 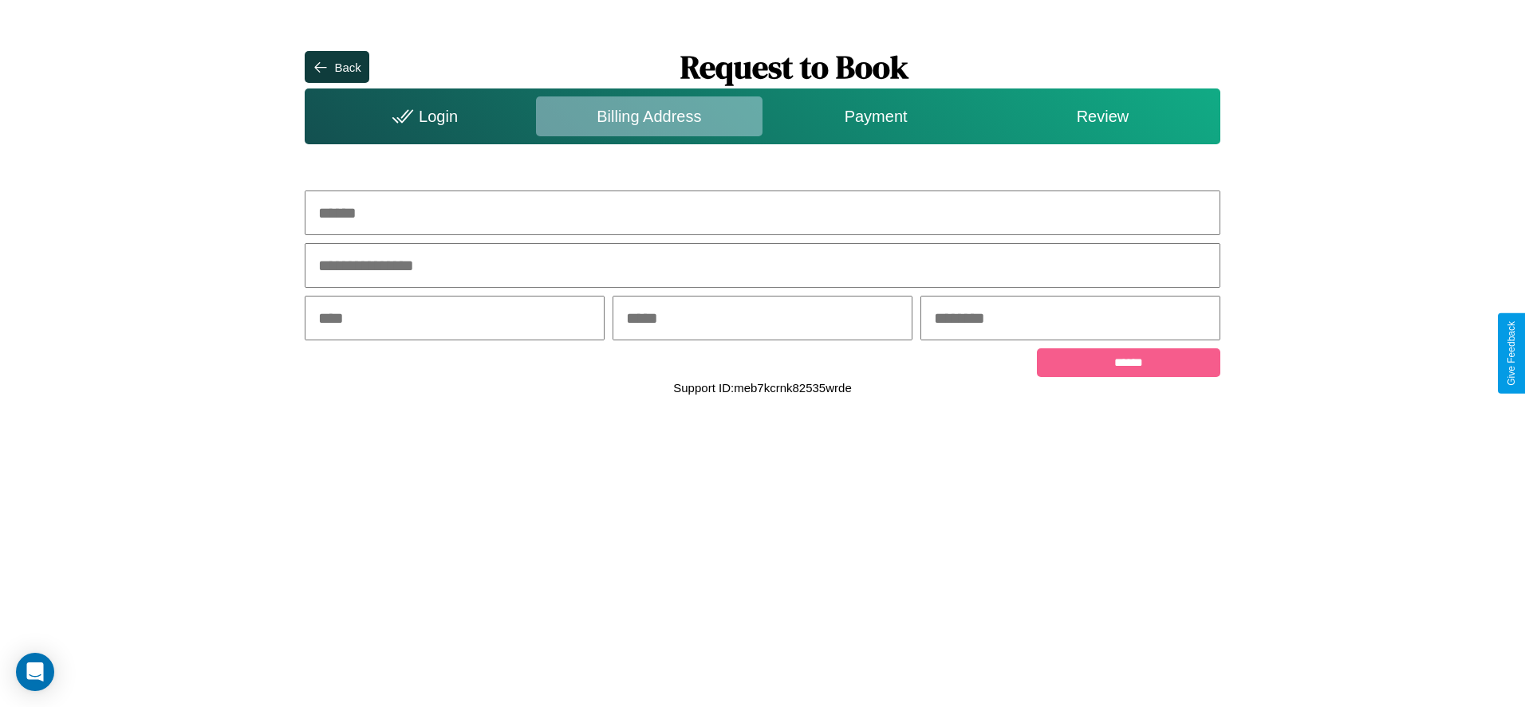 I want to click on div: Open Intercom Messenger, so click(x=35, y=672).